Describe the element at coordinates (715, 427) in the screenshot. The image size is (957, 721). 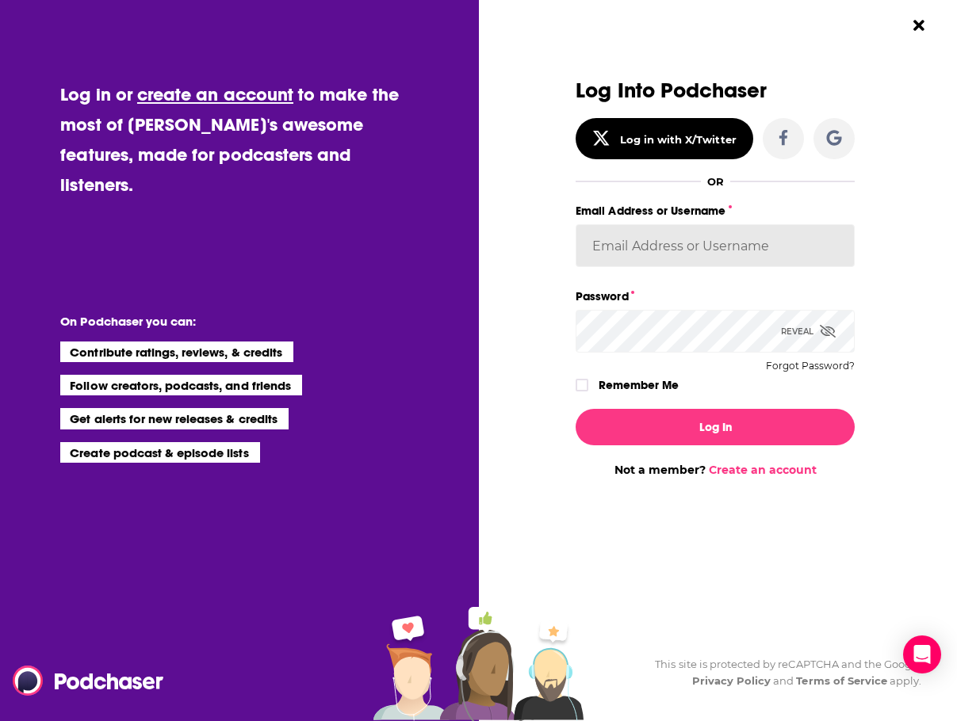
I see `button: Log In` at that location.